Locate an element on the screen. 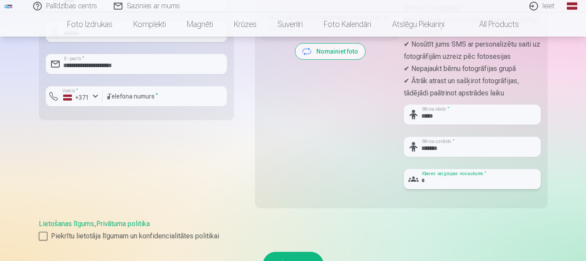 The image size is (586, 261). a: Privātuma politika is located at coordinates (123, 223).